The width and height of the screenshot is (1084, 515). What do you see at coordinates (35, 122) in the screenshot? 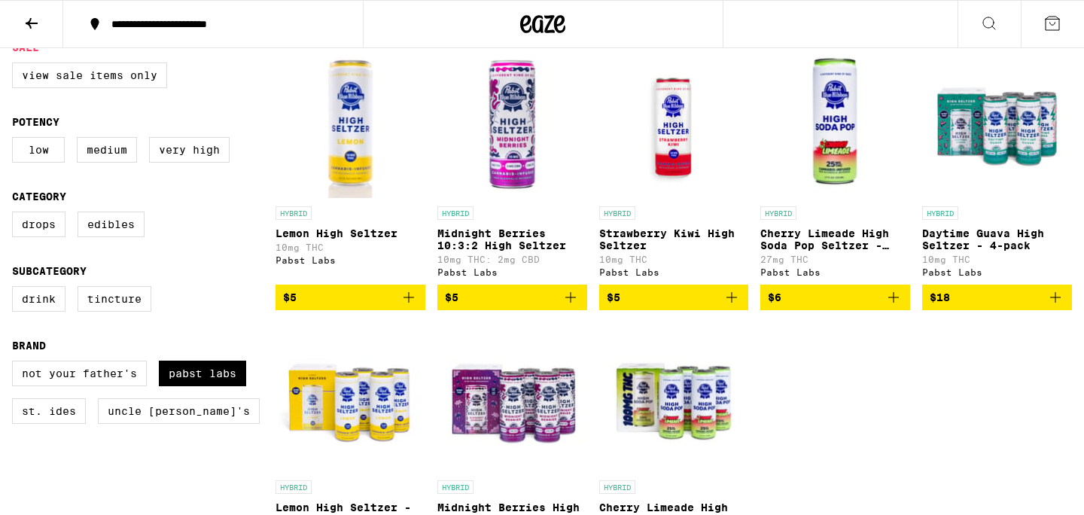
I see `legend: Potency` at bounding box center [35, 122].